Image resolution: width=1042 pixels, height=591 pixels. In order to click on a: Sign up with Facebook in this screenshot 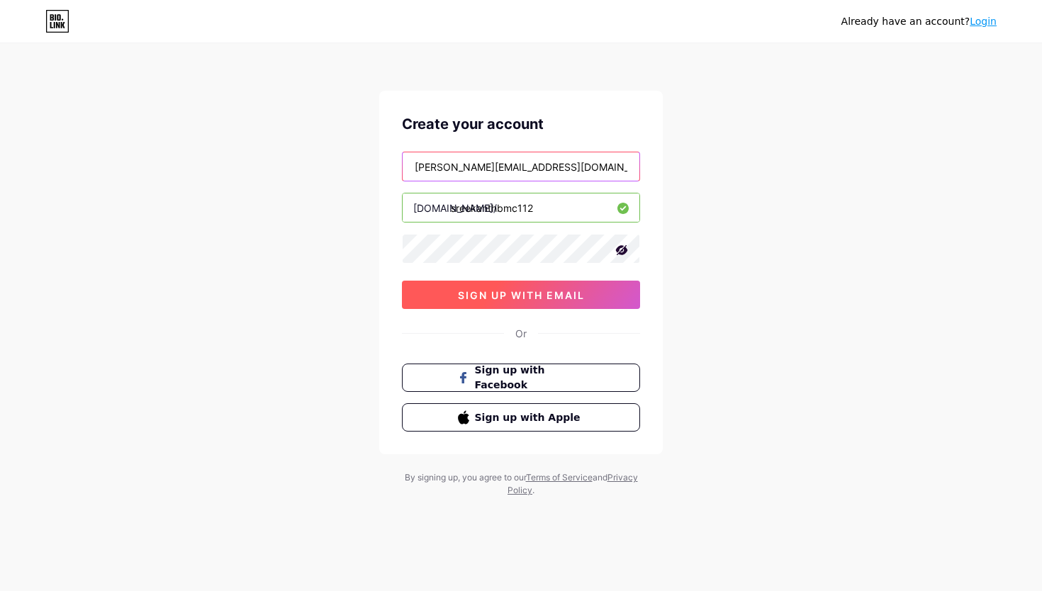, I will do `click(521, 378)`.